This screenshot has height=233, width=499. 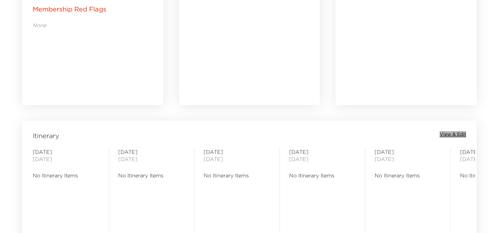 I want to click on button: View & Edit, so click(x=453, y=134).